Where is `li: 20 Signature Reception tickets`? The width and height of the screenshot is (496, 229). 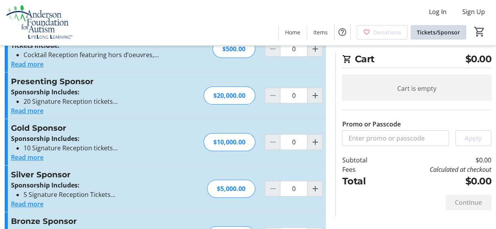 li: 20 Signature Reception tickets is located at coordinates (103, 101).